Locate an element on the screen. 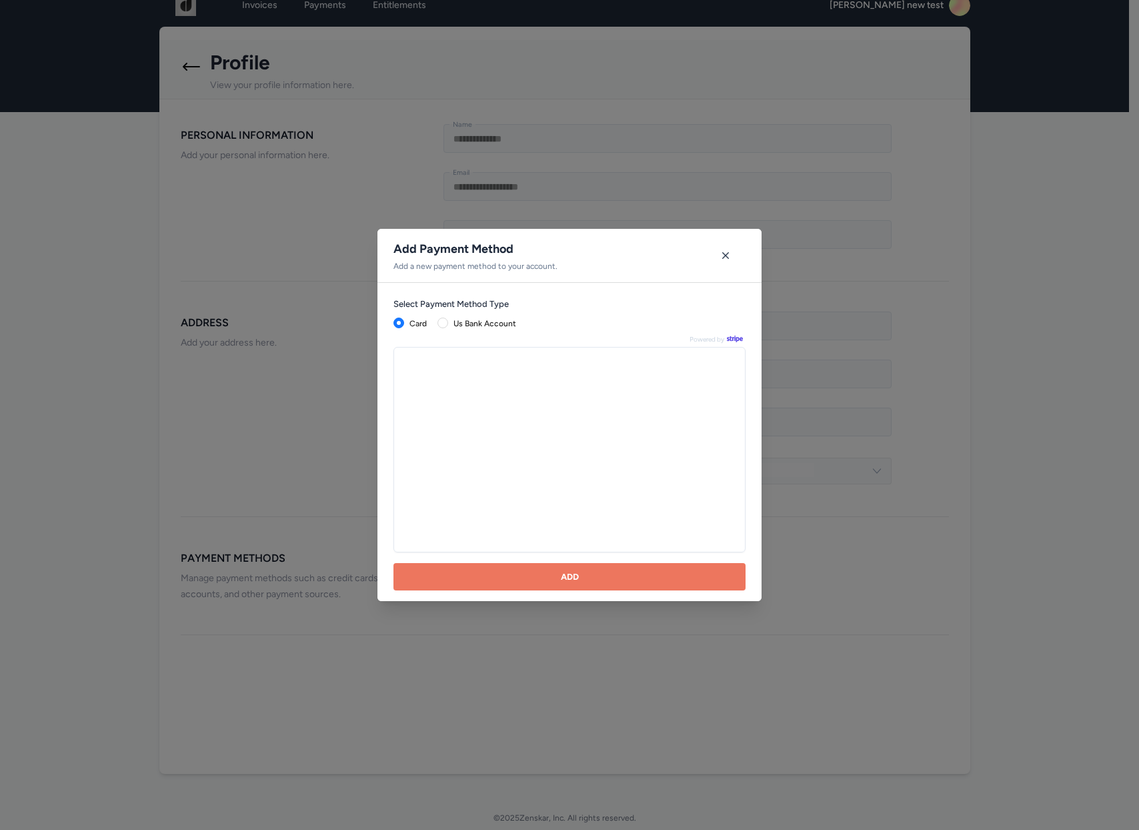 The image size is (1139, 830). div: card is located at coordinates (418, 323).